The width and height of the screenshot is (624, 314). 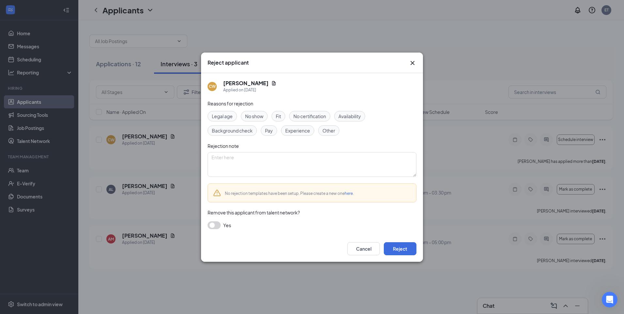 I want to click on span: Remove this applicant from talent network?, so click(x=254, y=212).